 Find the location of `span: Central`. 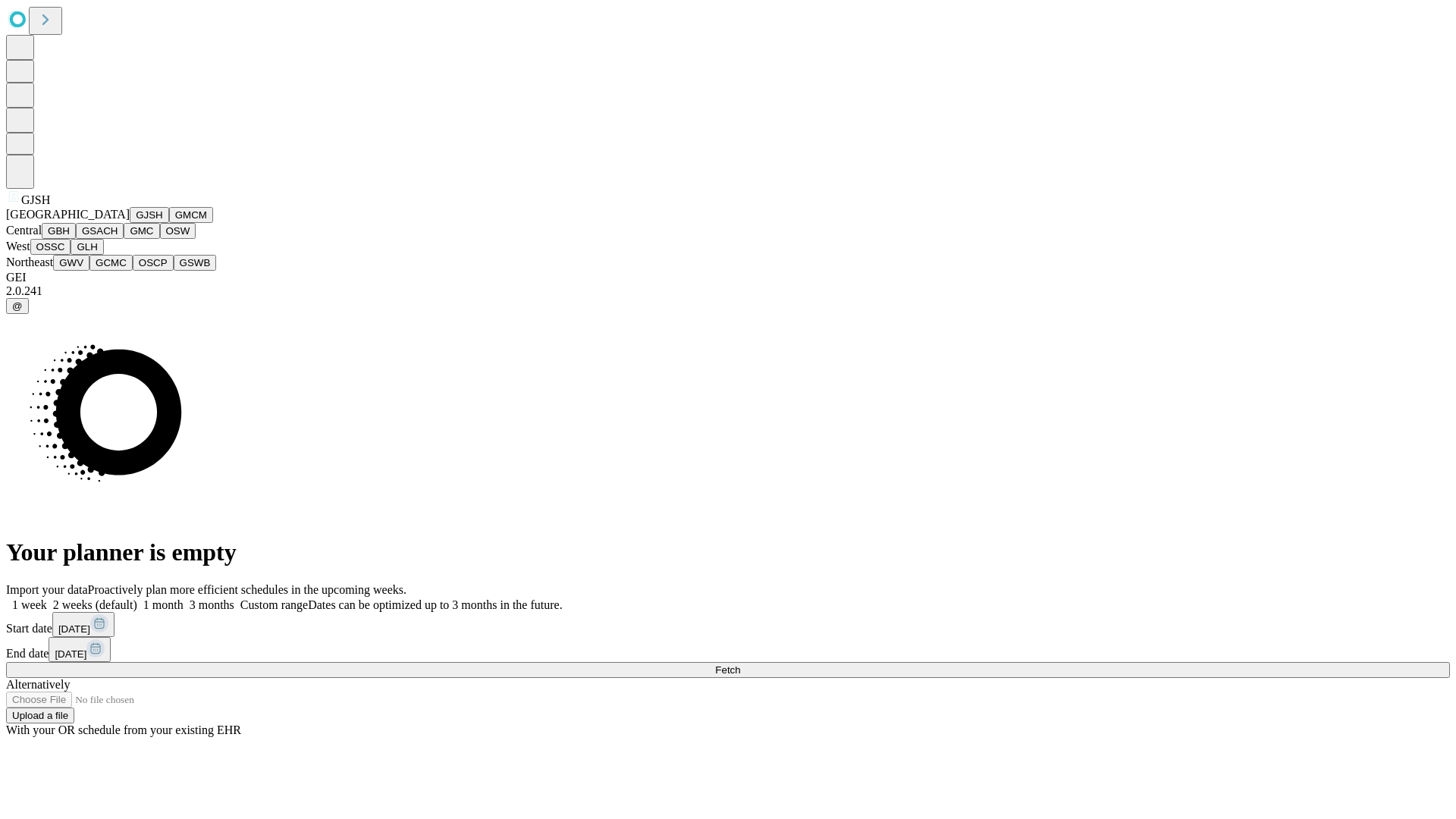

span: Central is located at coordinates (24, 230).